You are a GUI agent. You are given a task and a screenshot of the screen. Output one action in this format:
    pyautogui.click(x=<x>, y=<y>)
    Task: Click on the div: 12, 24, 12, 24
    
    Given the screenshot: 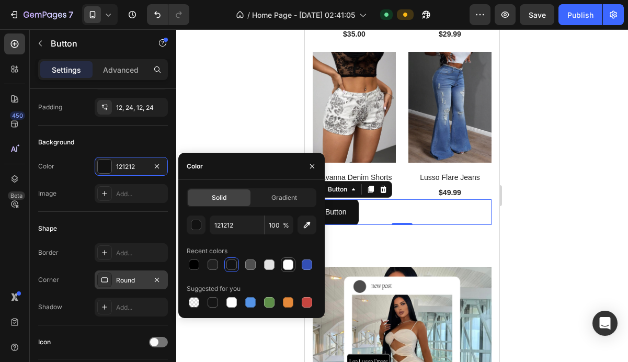 What is the action you would take?
    pyautogui.click(x=141, y=108)
    